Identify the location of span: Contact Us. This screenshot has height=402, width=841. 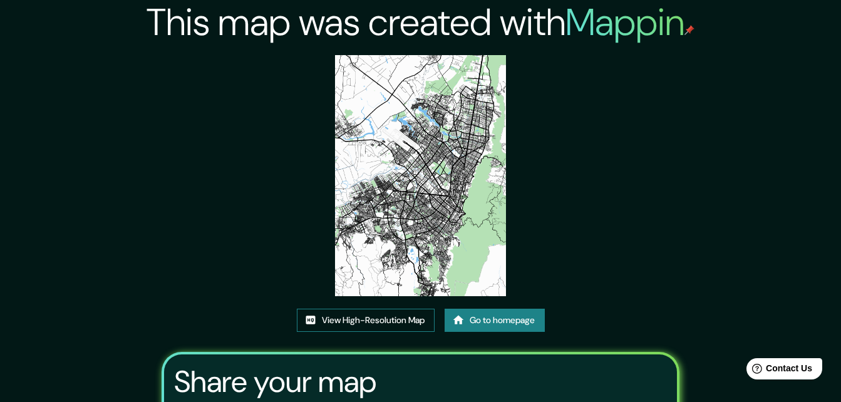
(60, 15).